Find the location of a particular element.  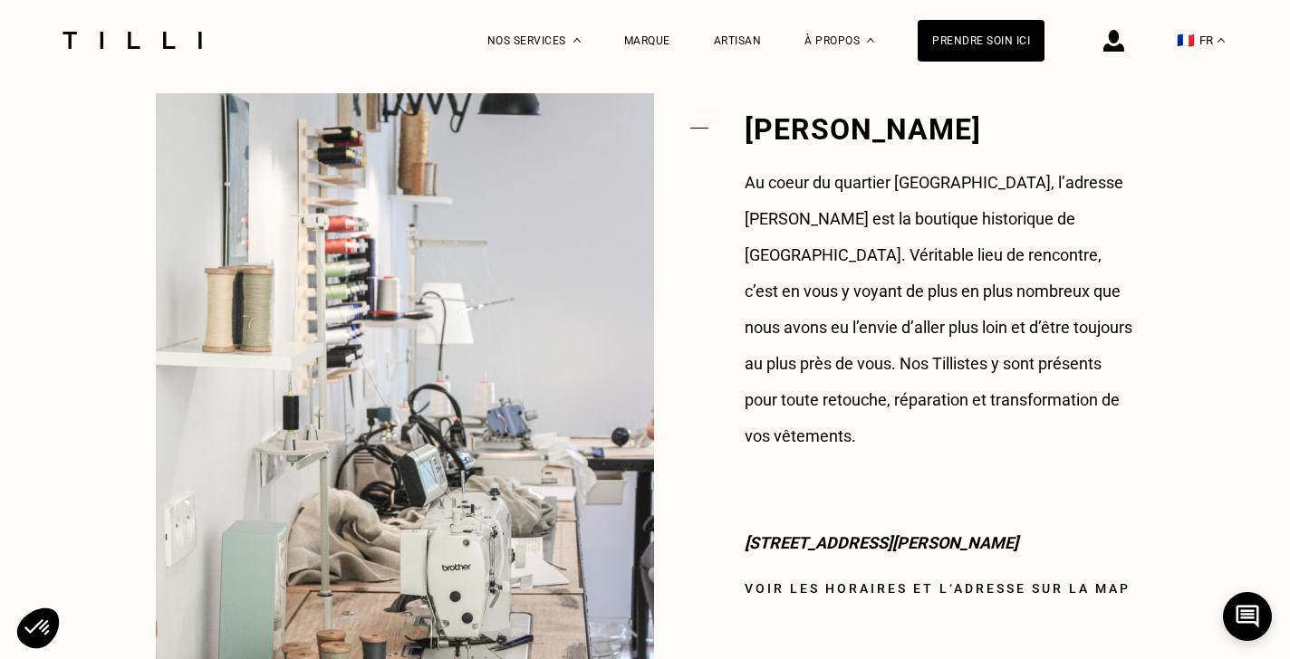

a: Logo du service de couturière Tilli is located at coordinates (132, 40).